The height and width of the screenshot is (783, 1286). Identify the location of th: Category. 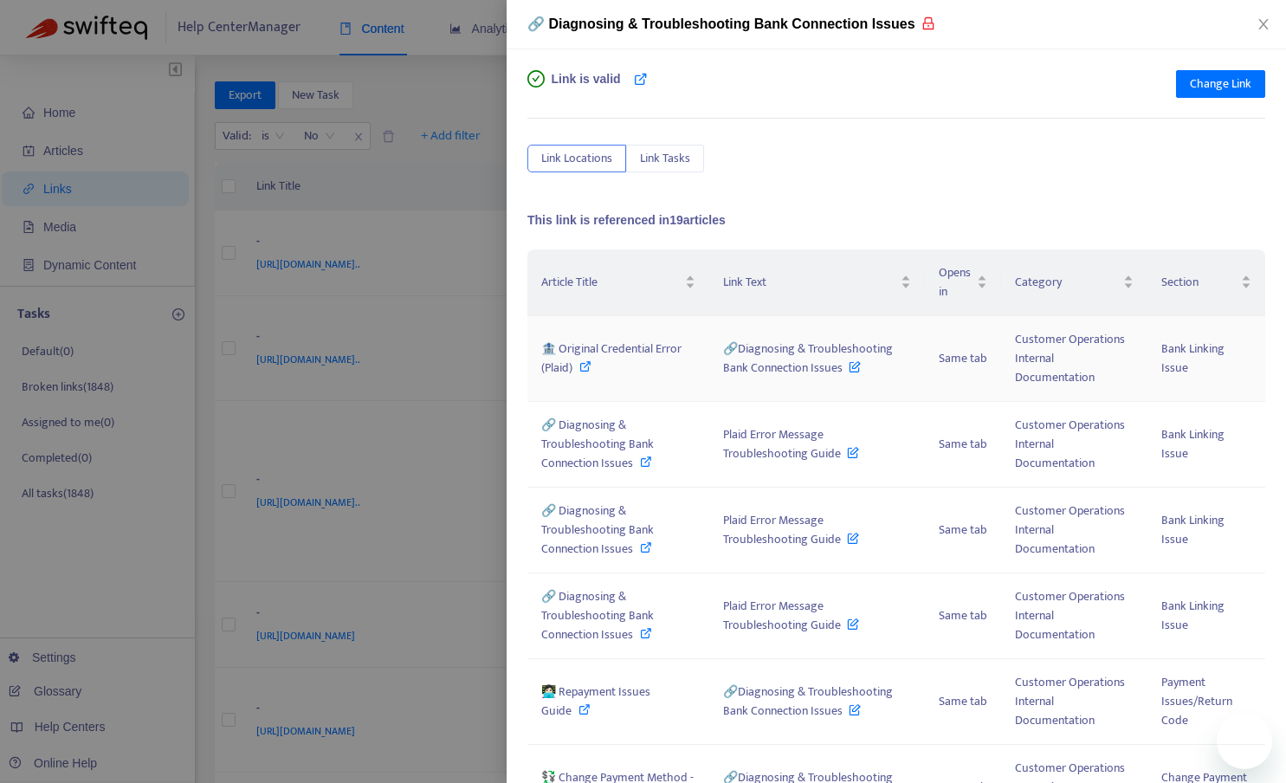
(1074, 282).